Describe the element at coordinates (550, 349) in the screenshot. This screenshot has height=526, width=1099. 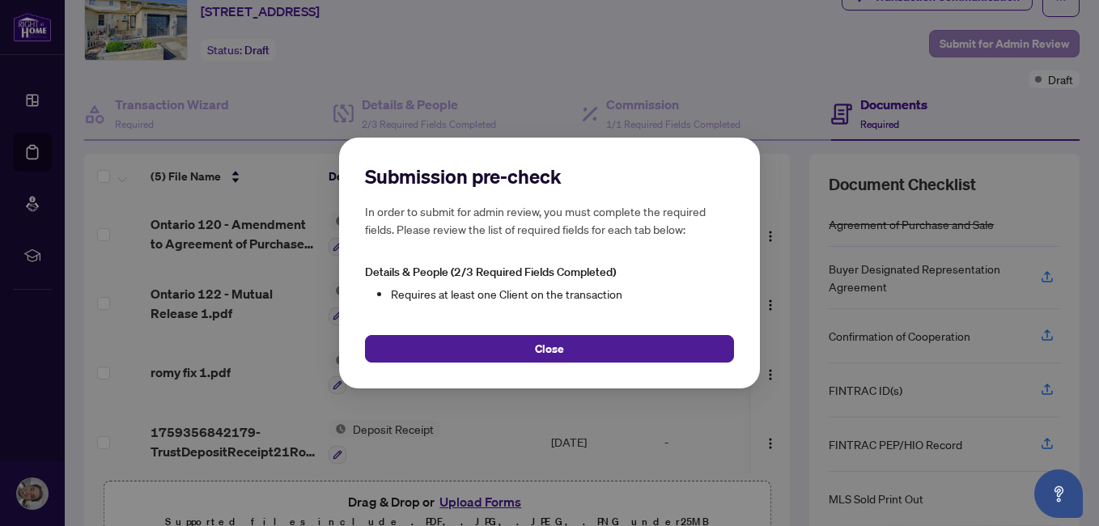
I see `span: Close` at that location.